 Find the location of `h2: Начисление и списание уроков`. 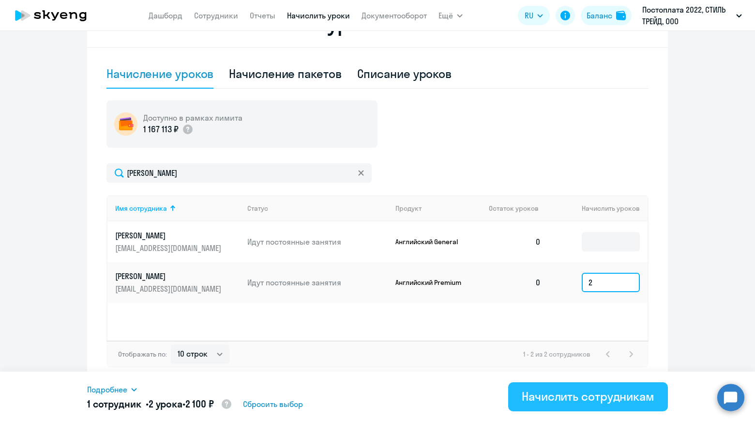

h2: Начисление и списание уроков is located at coordinates (378, 24).